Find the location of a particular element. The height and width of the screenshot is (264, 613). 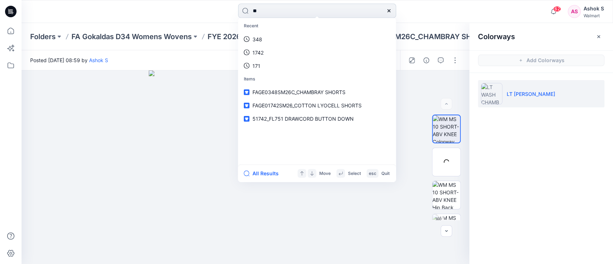

a: FYE 2026 SU26 GOKALDAS WOMENS WOVEN is located at coordinates (272, 37).